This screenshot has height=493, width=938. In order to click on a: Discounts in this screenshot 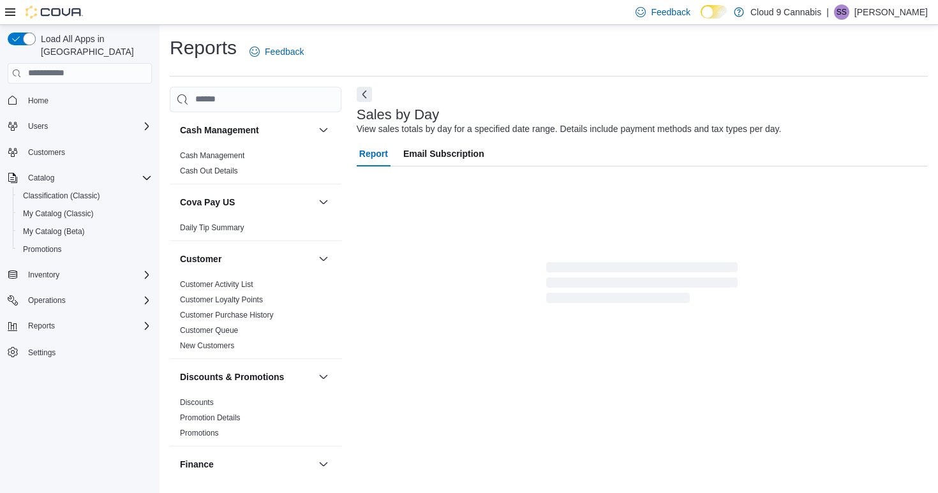, I will do `click(196, 403)`.